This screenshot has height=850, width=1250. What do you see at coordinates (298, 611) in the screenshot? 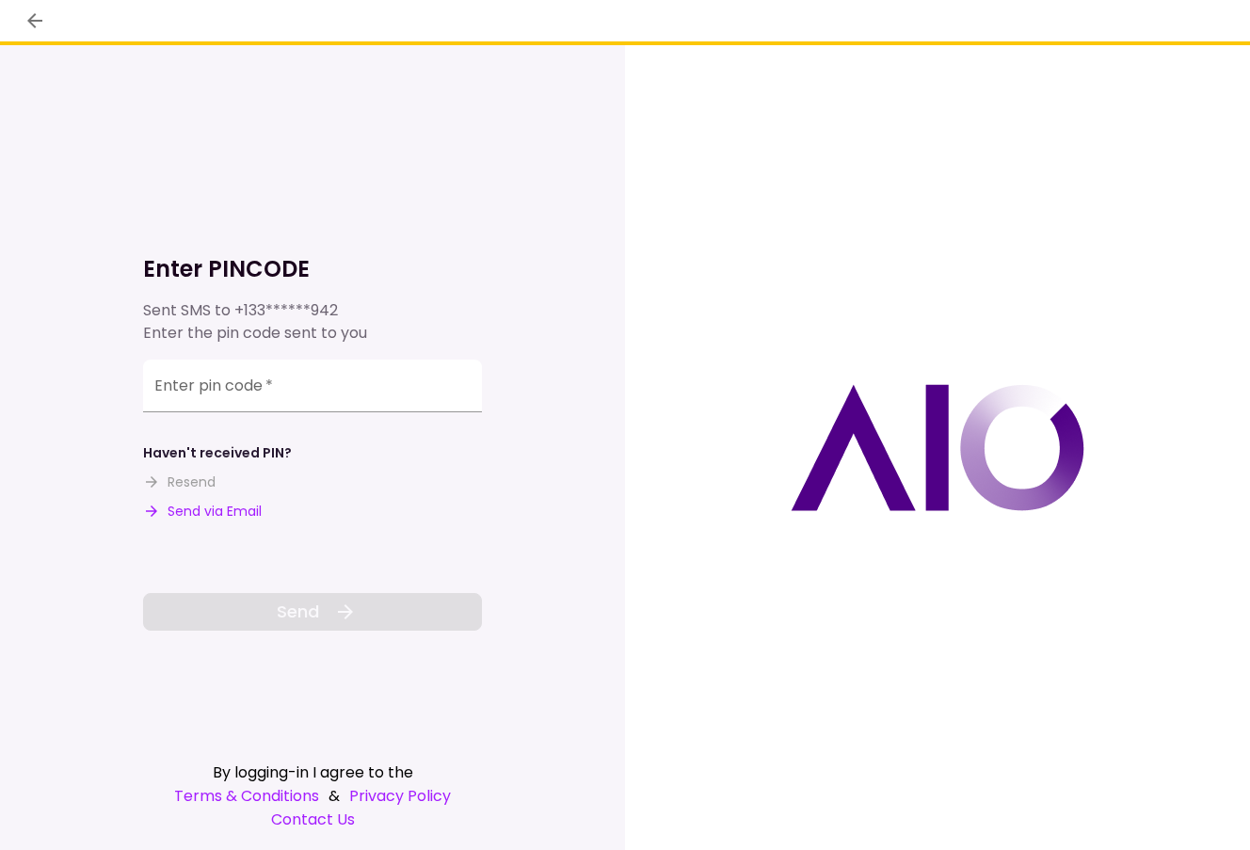
I see `span: Send` at bounding box center [298, 611].